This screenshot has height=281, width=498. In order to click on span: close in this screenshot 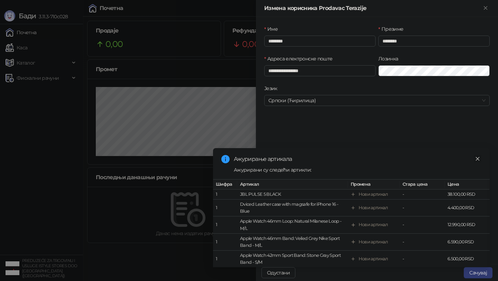, I will do `click(477, 159)`.